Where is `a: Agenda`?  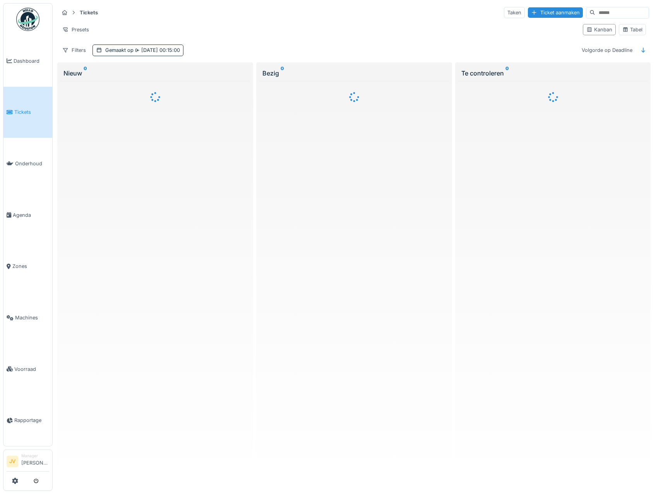 a: Agenda is located at coordinates (28, 215).